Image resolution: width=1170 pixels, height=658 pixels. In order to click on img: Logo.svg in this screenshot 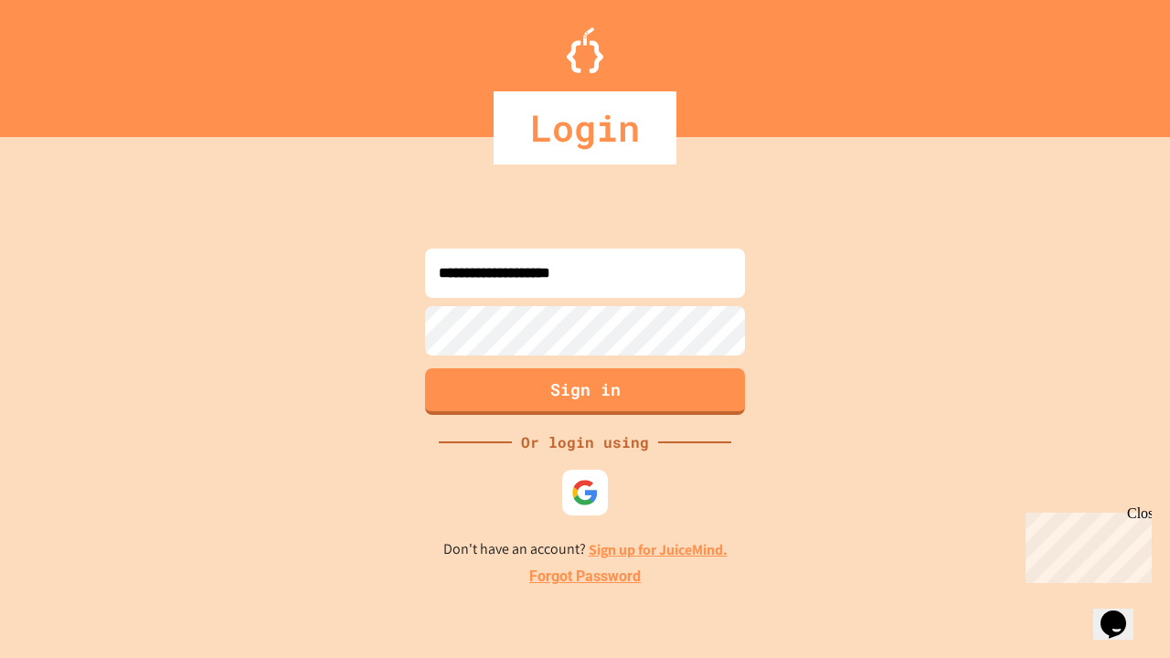, I will do `click(585, 50)`.